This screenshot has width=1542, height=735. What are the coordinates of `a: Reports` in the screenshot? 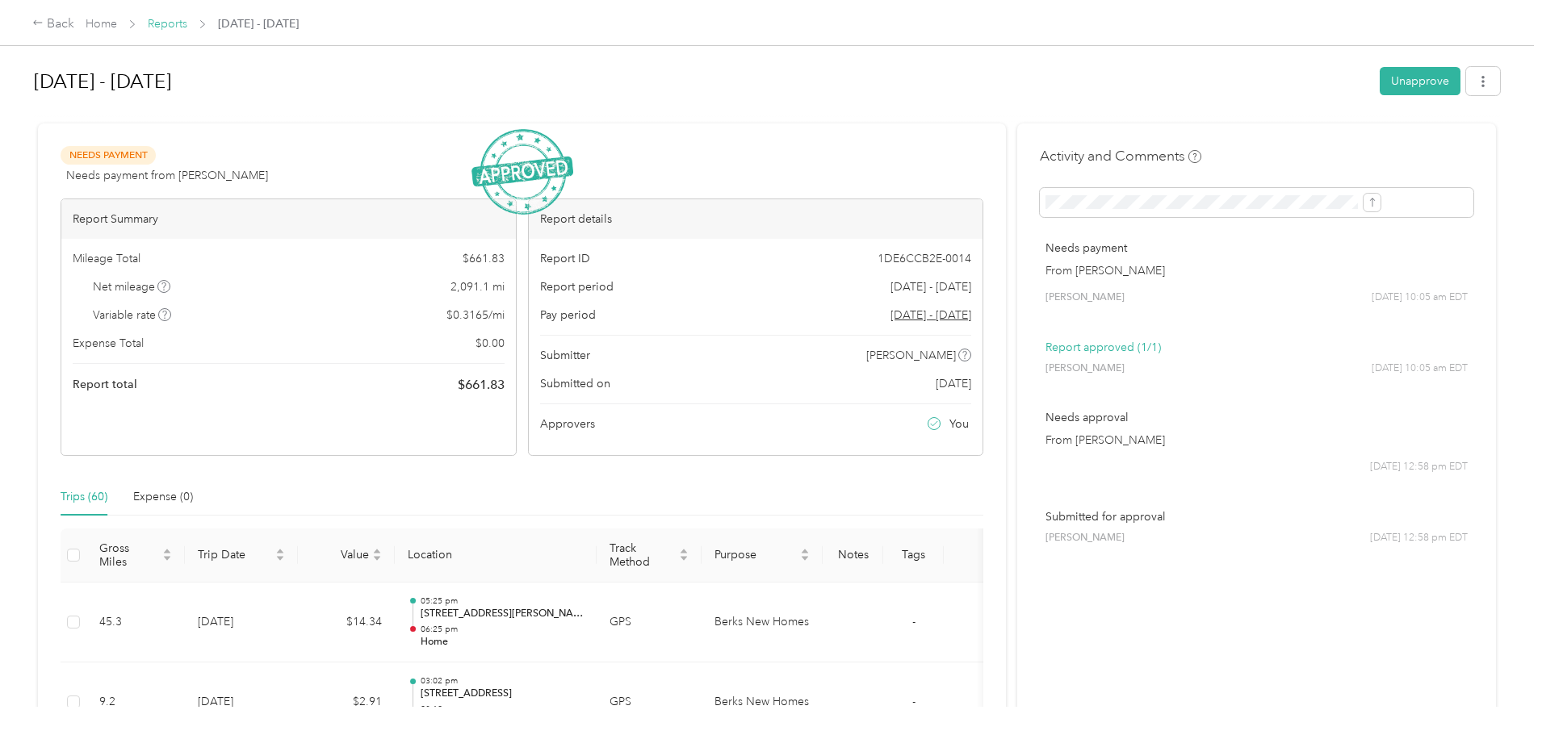 It's located at (167, 23).